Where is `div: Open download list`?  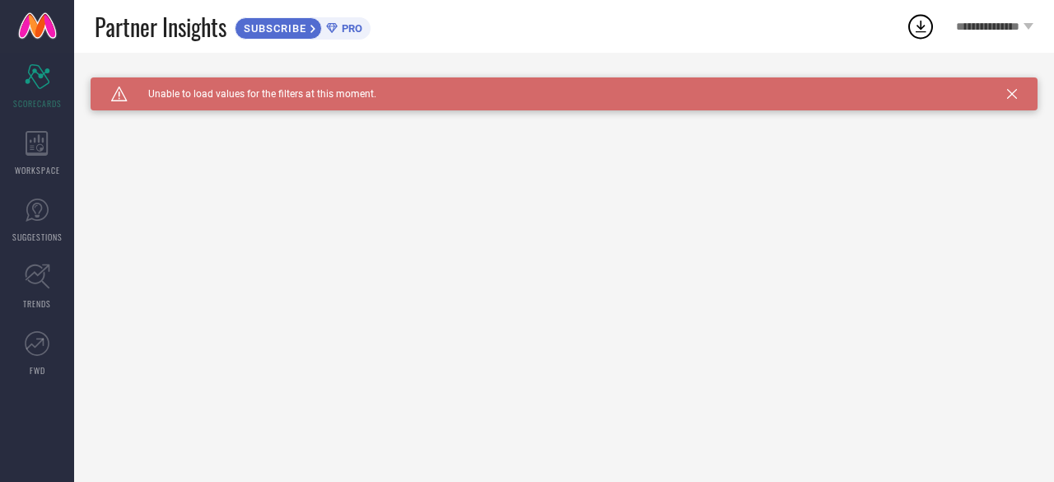
div: Open download list is located at coordinates (920, 26).